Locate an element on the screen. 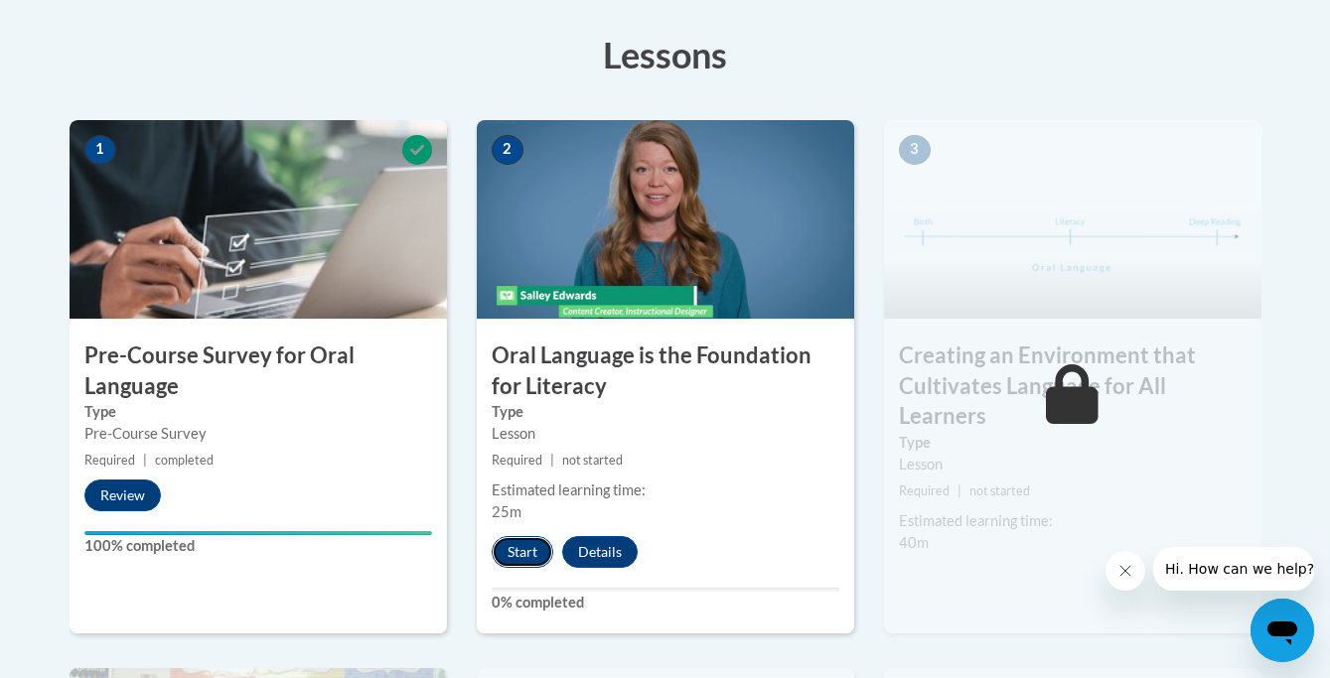 The height and width of the screenshot is (678, 1330). span: 25m is located at coordinates (506, 511).